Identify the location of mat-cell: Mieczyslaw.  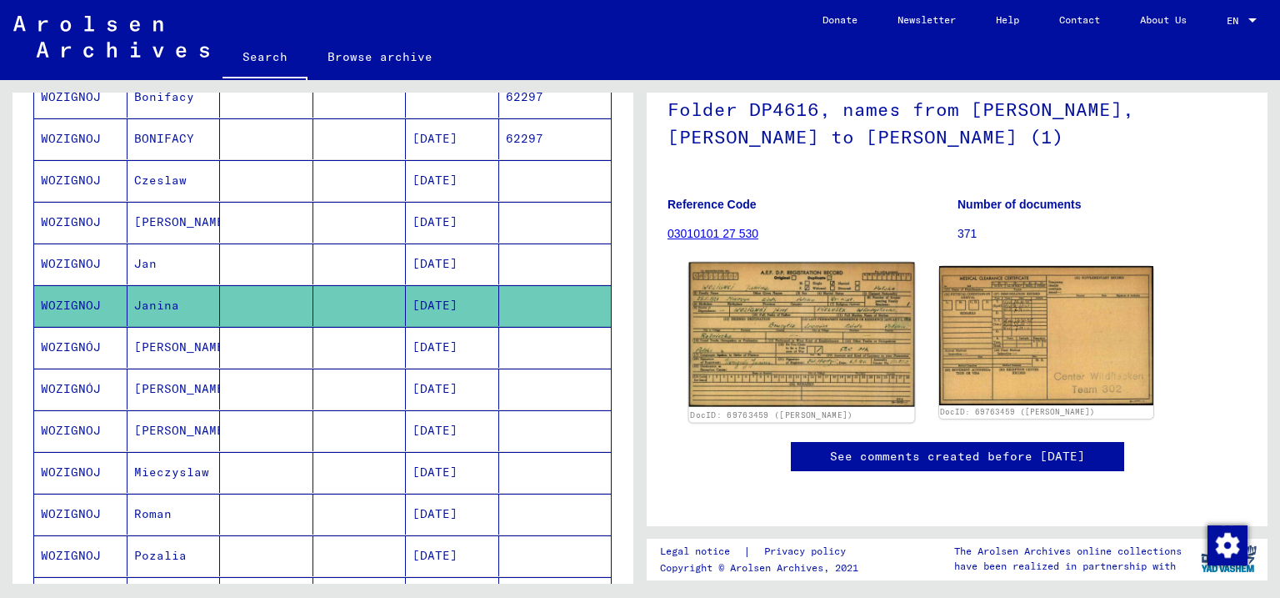
(174, 472).